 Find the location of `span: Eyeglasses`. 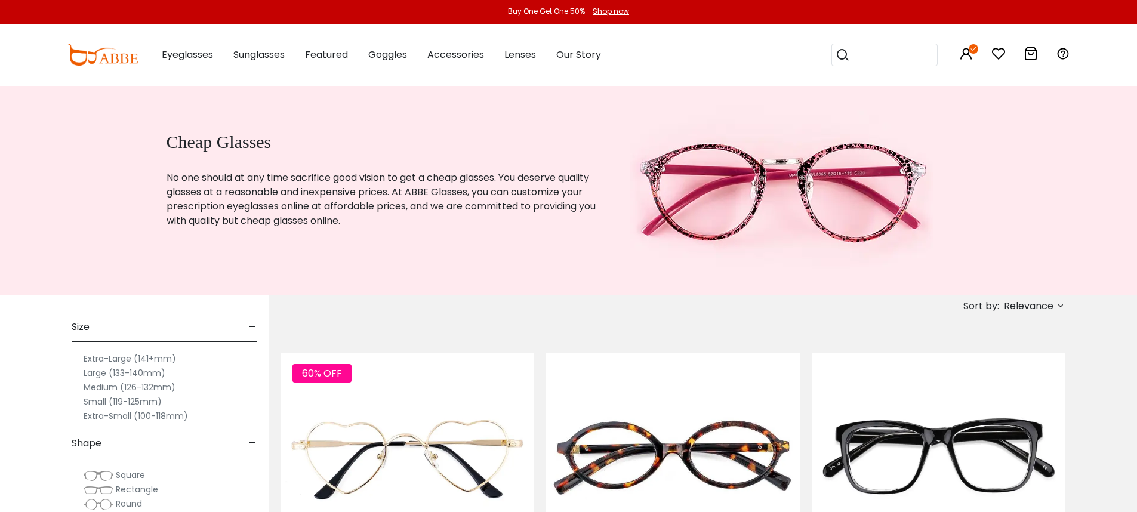

span: Eyeglasses is located at coordinates (187, 54).